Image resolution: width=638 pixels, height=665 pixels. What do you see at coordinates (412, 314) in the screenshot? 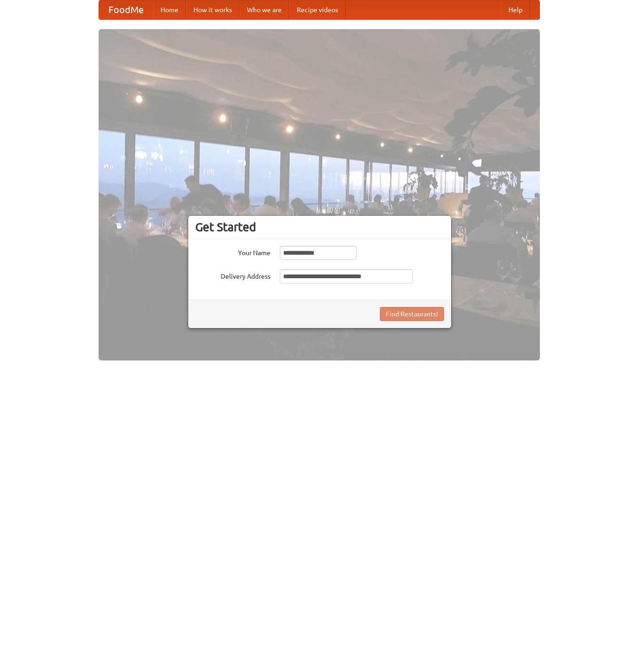
I see `button: Find Restaurants!` at bounding box center [412, 314].